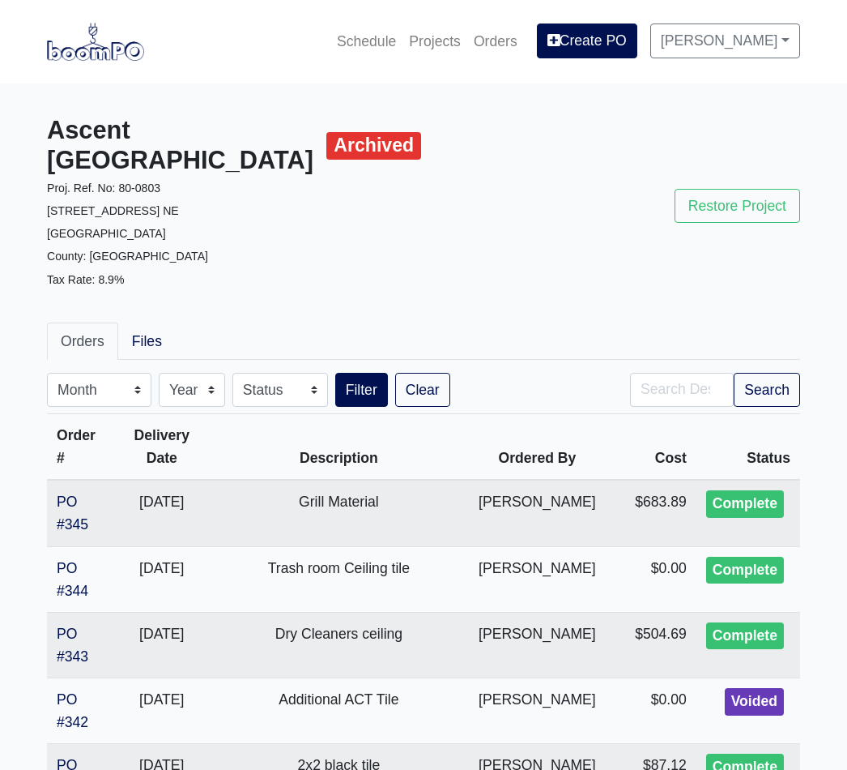 The width and height of the screenshot is (847, 770). What do you see at coordinates (587, 41) in the screenshot?
I see `a: Create PO` at bounding box center [587, 41].